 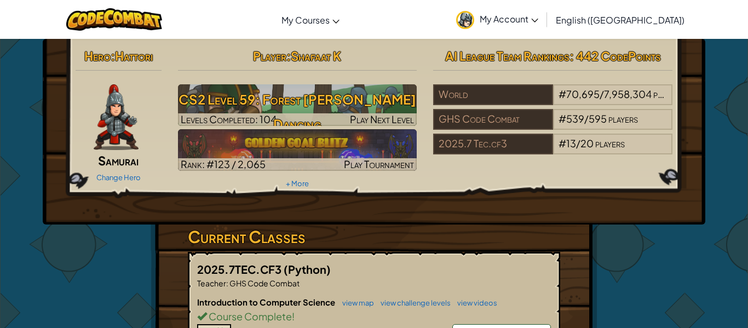 I want to click on span: AI League Team Rankings, so click(x=507, y=56).